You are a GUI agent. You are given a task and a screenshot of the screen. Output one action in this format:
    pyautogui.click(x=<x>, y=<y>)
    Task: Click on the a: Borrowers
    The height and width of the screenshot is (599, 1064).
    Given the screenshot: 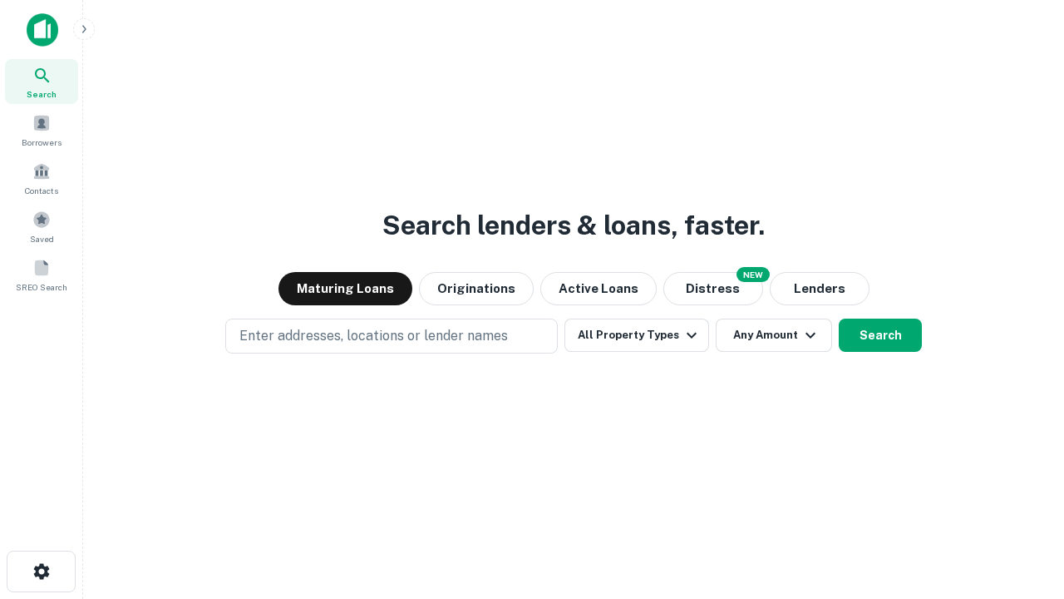 What is the action you would take?
    pyautogui.click(x=42, y=130)
    